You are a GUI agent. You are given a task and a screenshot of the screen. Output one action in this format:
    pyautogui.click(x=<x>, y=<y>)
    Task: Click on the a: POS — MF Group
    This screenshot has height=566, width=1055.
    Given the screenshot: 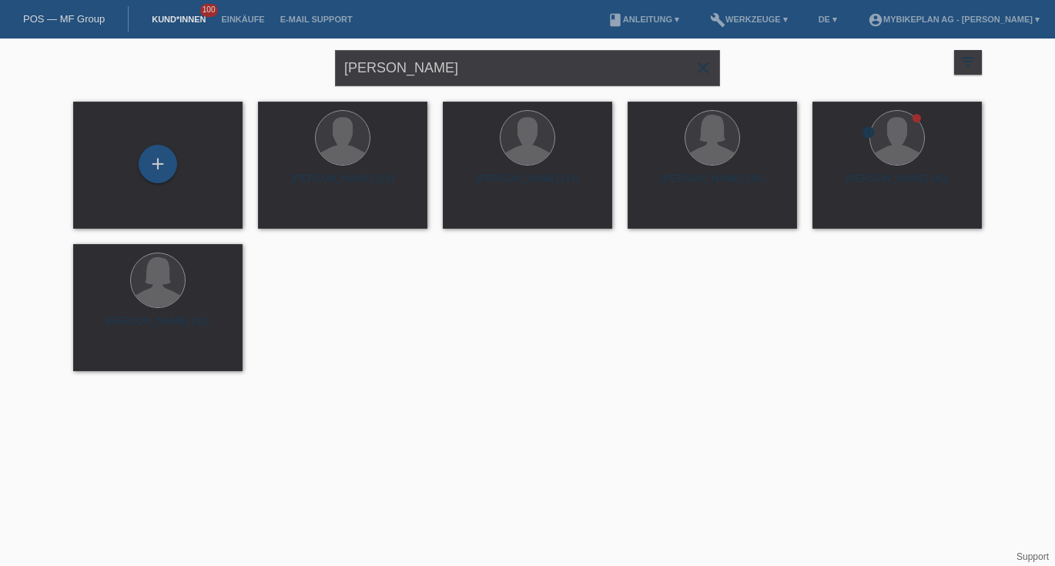 What is the action you would take?
    pyautogui.click(x=64, y=18)
    